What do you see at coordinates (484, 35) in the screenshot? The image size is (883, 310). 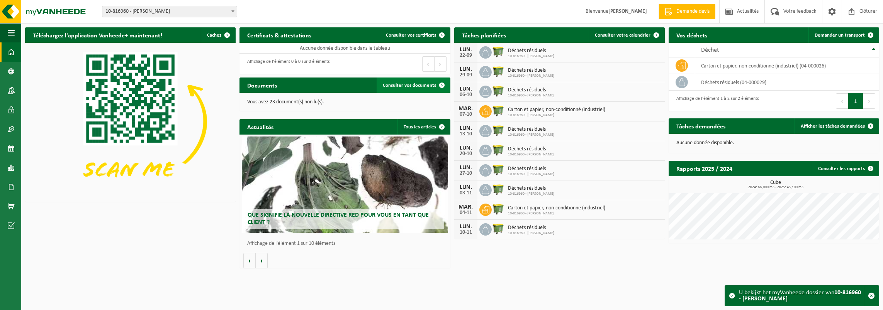 I see `h2: Tâches planifiées` at bounding box center [484, 35].